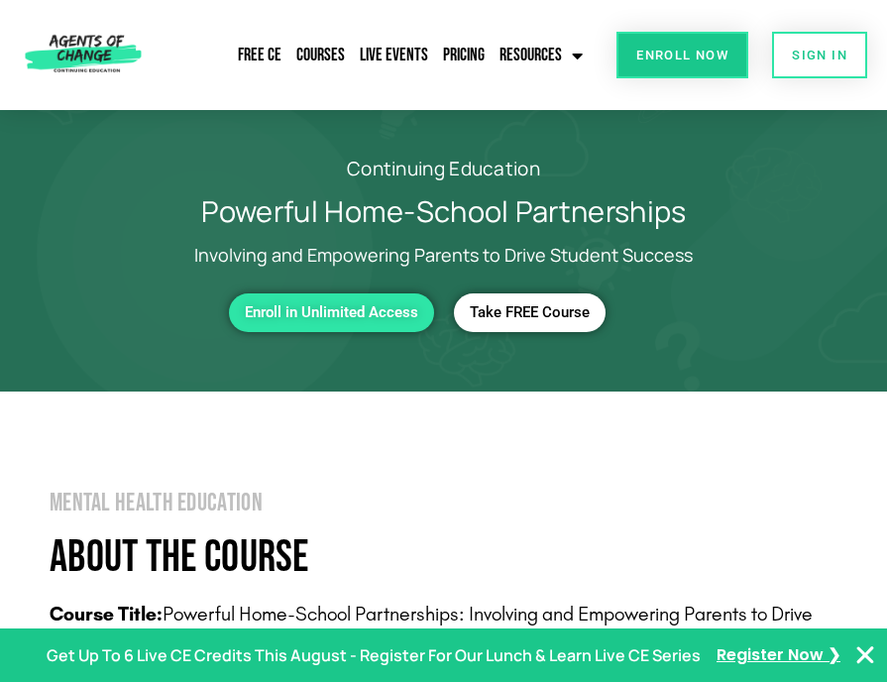 Image resolution: width=887 pixels, height=682 pixels. What do you see at coordinates (388, 55) in the screenshot?
I see `nav: Menu` at bounding box center [388, 55].